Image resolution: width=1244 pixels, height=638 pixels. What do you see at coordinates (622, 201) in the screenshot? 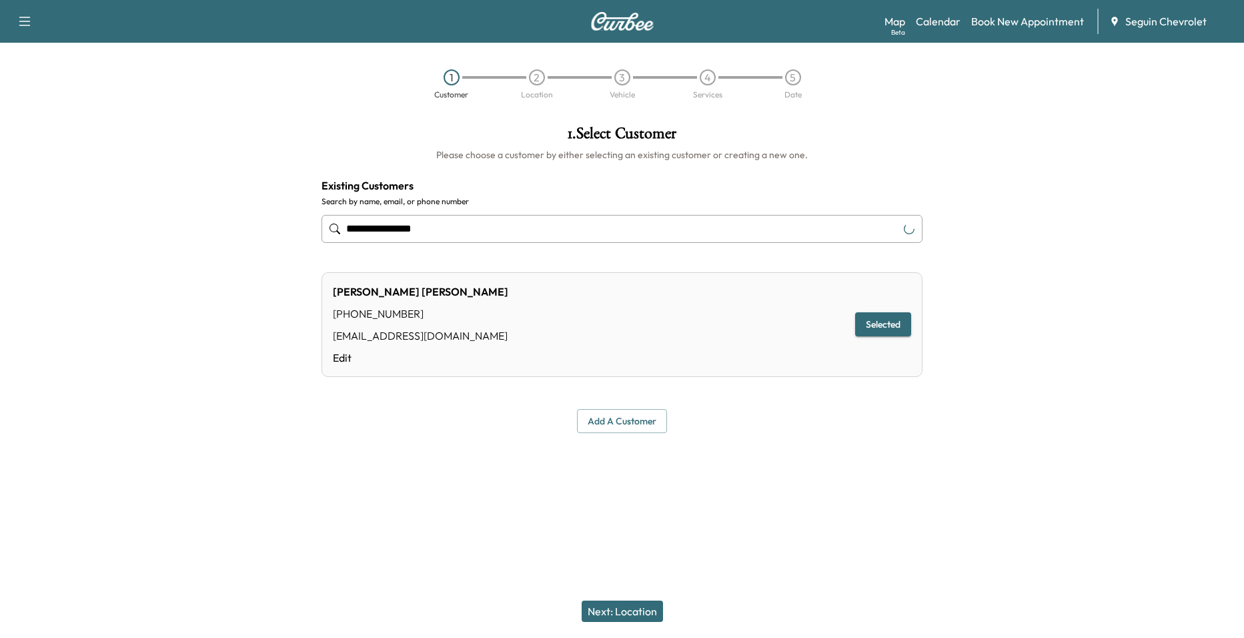
I see `label: Search by name, email, or phone number` at bounding box center [622, 201].